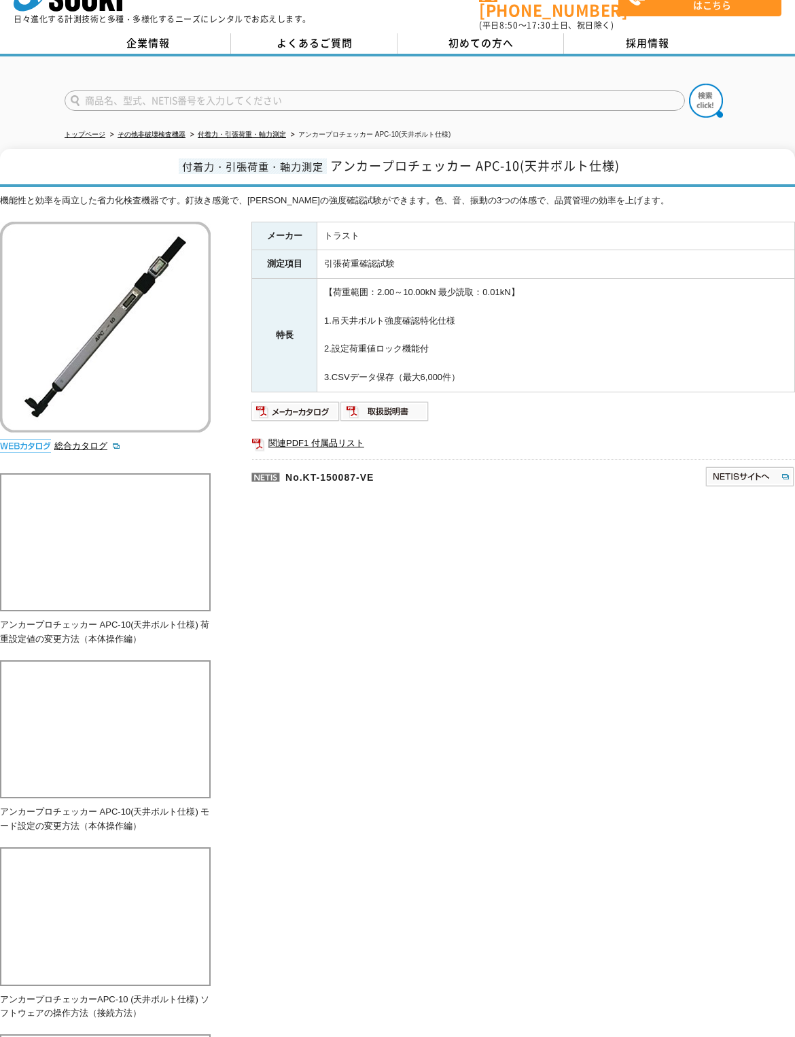  I want to click on a: 取扱説明書, so click(385, 415).